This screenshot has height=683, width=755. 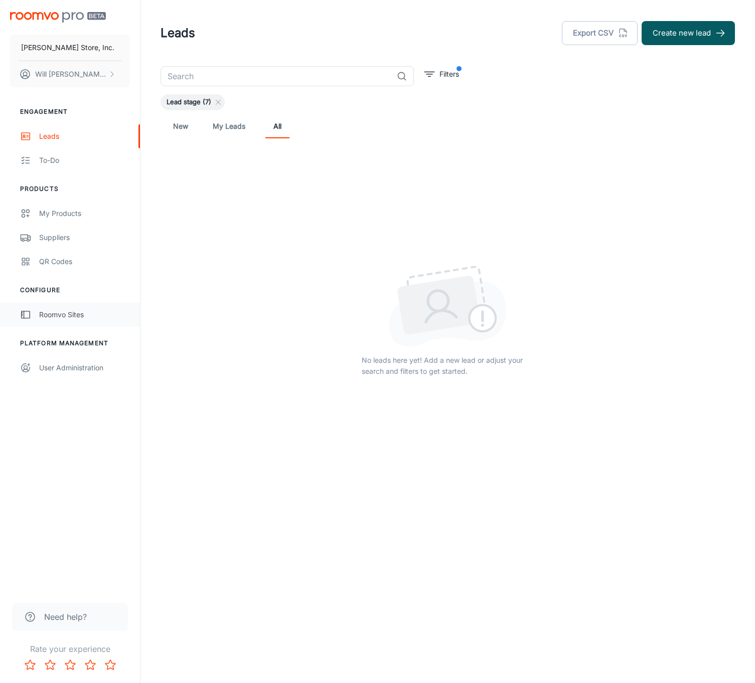 I want to click on p: Filters, so click(x=449, y=74).